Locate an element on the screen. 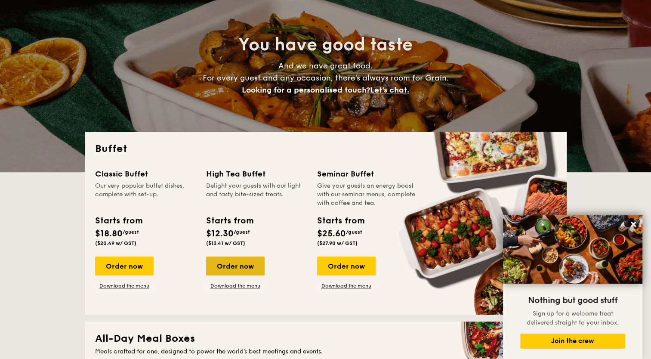 Image resolution: width=651 pixels, height=359 pixels. span: Let's chat. is located at coordinates (389, 90).